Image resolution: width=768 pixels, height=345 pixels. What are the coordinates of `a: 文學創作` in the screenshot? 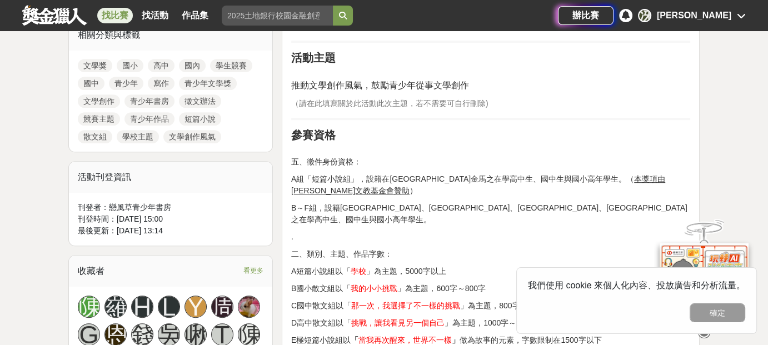 It's located at (99, 101).